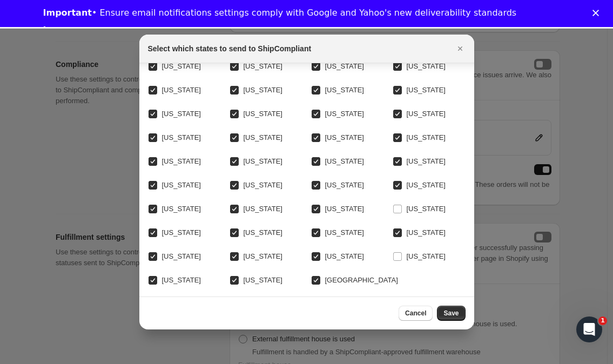 The width and height of the screenshot is (613, 364). I want to click on button: Close, so click(460, 49).